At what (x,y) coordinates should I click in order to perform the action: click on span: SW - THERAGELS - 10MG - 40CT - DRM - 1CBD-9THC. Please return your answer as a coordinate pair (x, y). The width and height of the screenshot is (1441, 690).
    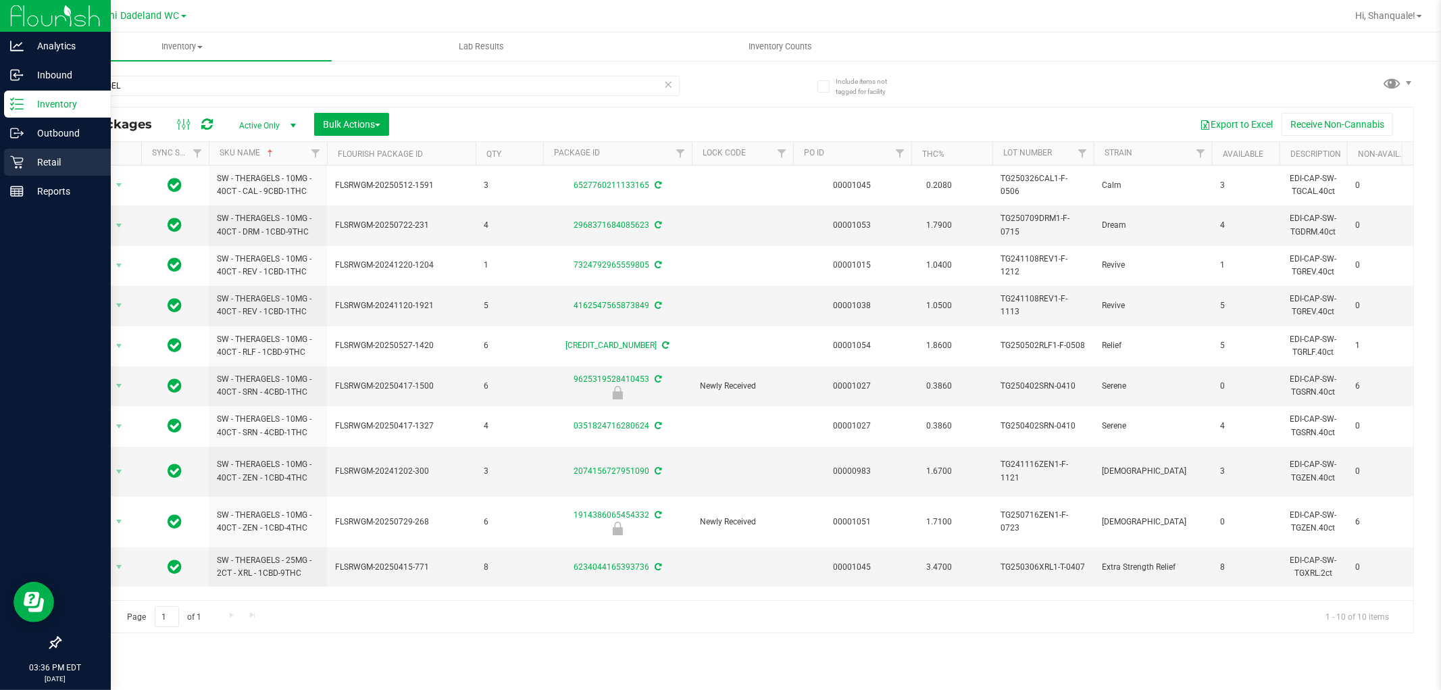
    Looking at the image, I should click on (268, 225).